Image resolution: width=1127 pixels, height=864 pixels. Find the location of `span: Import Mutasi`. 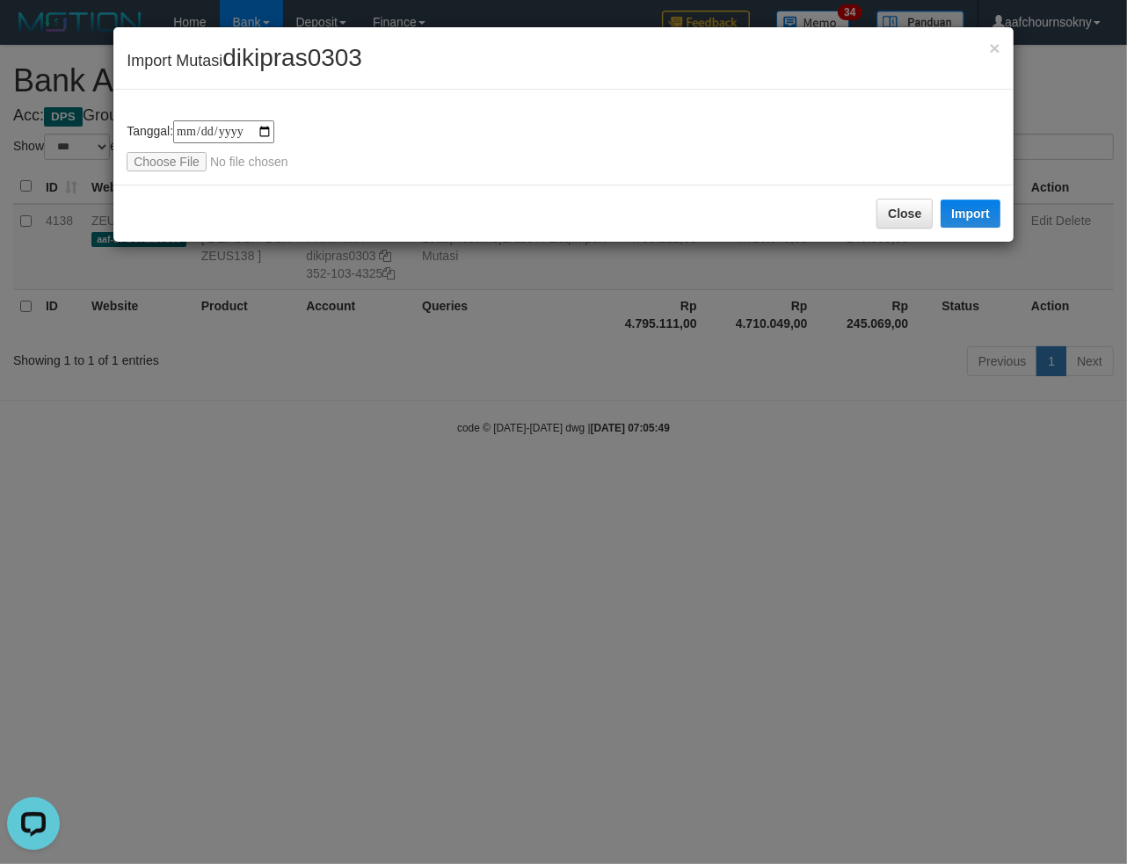

span: Import Mutasi is located at coordinates (244, 61).